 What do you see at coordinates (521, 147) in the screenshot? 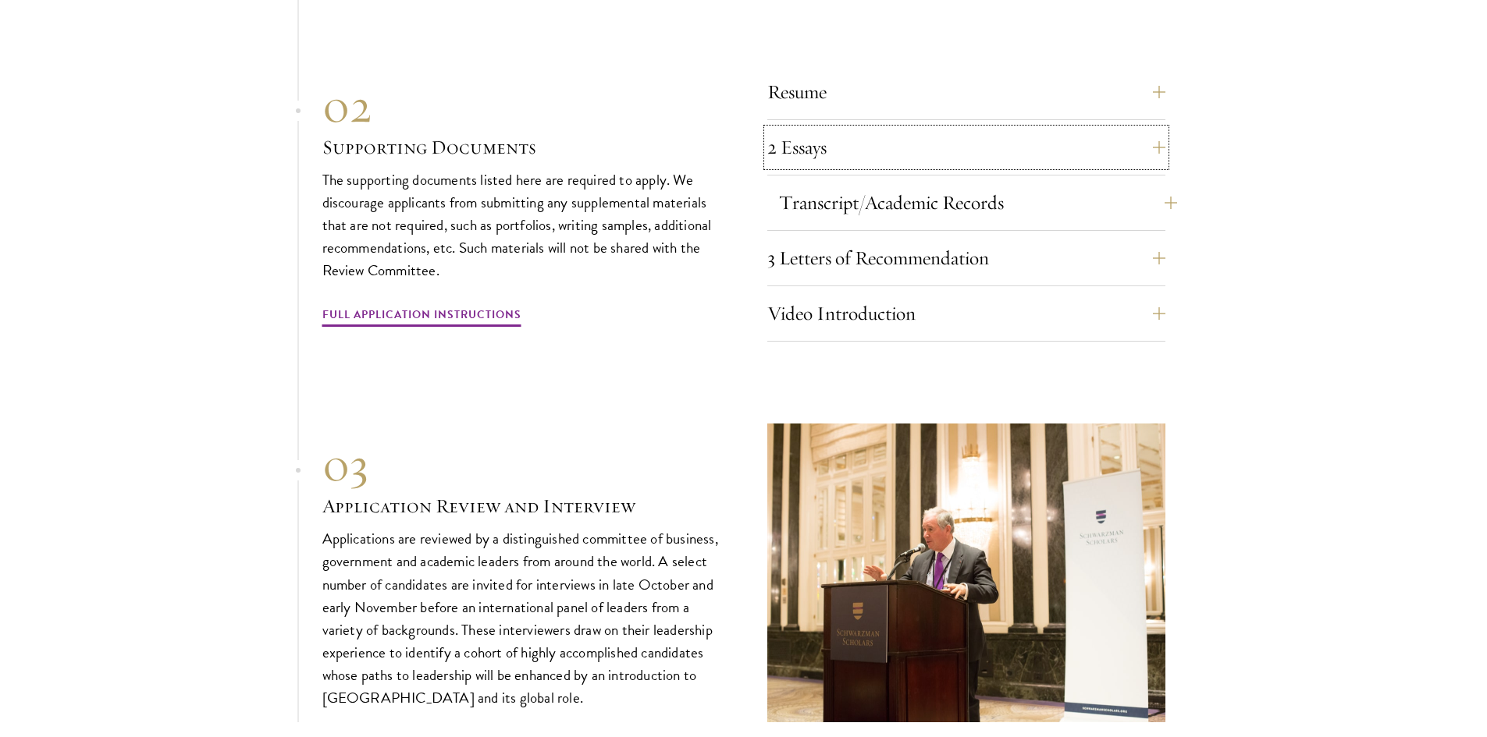
I see `h3: Supporting Documents` at bounding box center [521, 147].